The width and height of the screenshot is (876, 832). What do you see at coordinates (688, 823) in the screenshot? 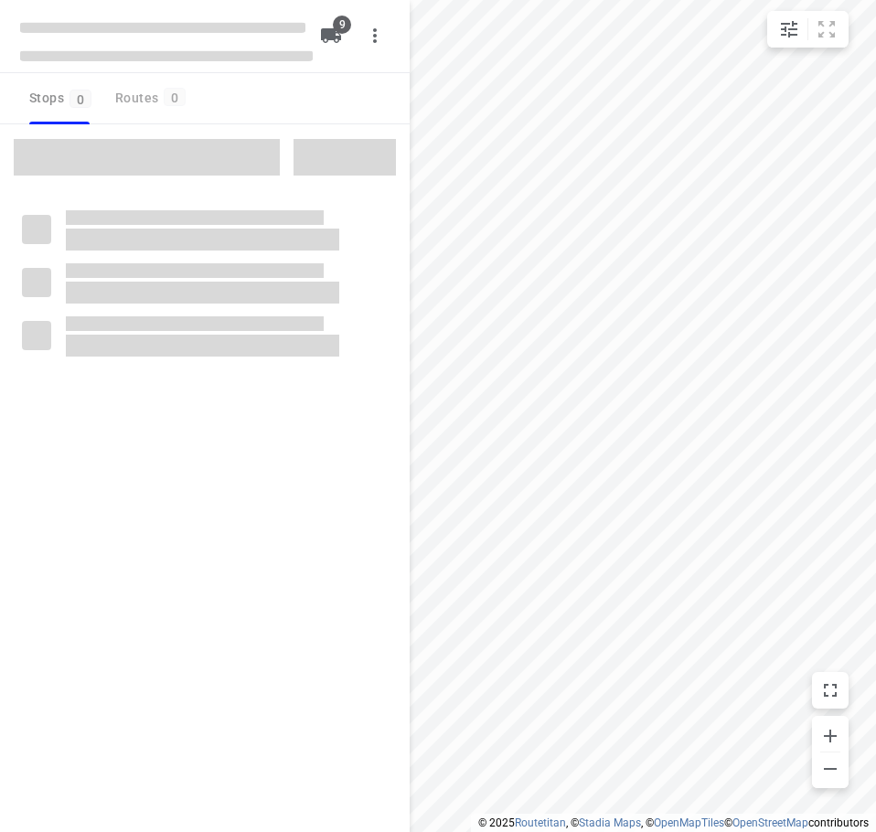
I see `a: OpenMapTiles` at bounding box center [688, 823].